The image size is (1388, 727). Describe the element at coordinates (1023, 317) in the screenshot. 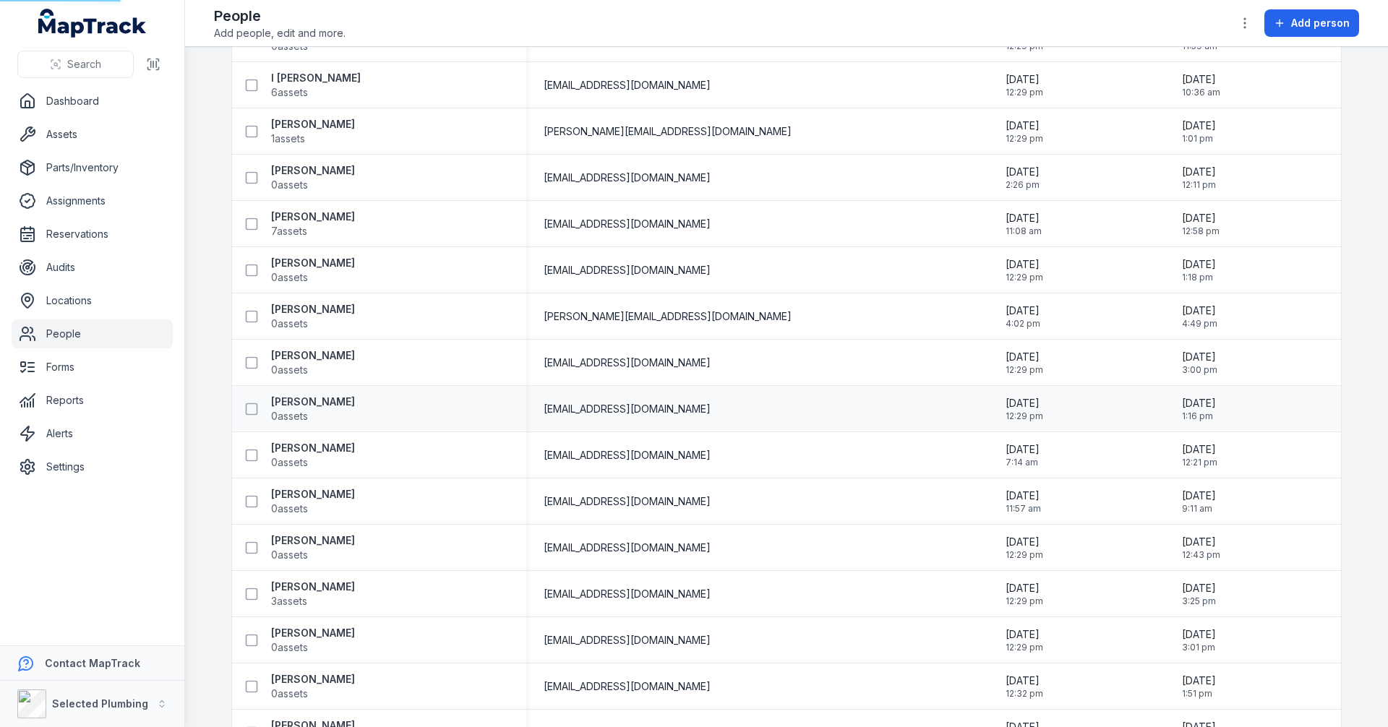

I see `time: 7/9/2025, 4:02:52 PM` at that location.